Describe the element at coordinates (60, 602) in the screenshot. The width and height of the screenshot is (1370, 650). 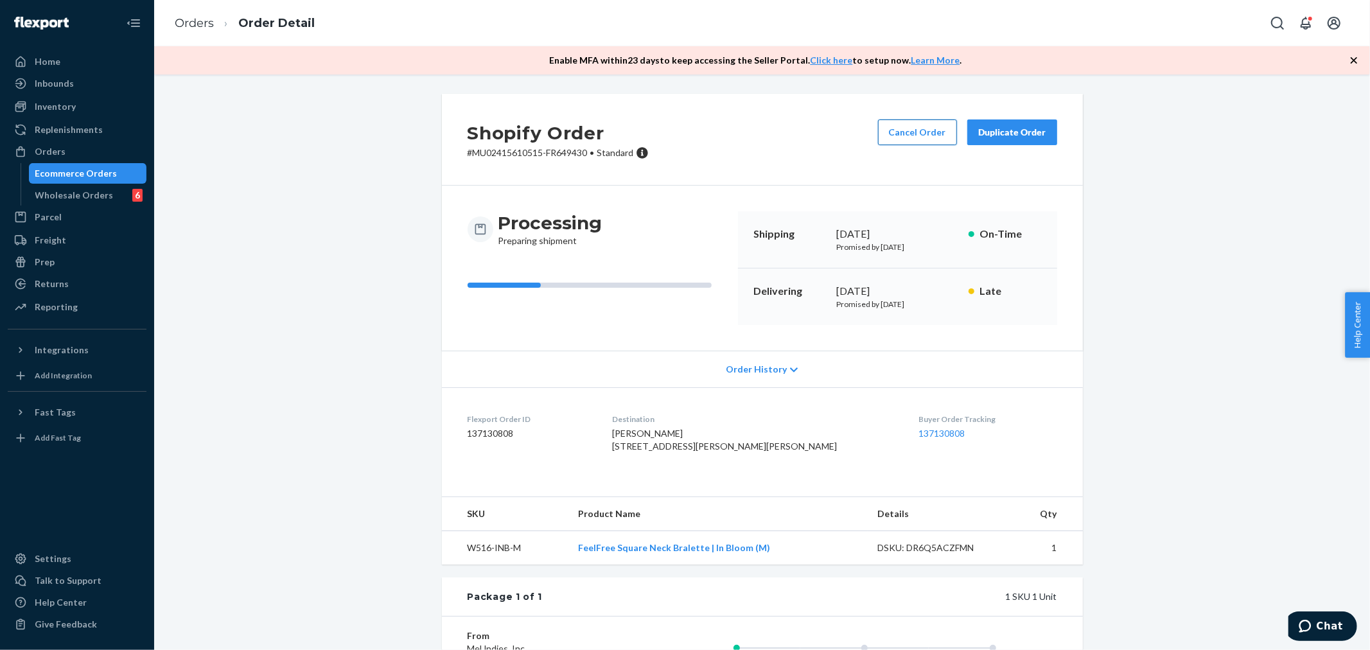
I see `div: Help Center` at that location.